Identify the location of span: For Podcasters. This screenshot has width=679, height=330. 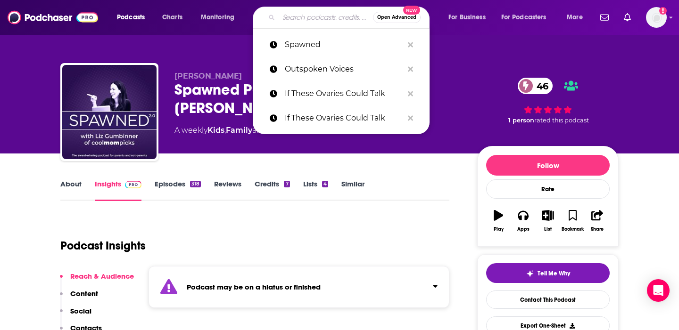
(524, 17).